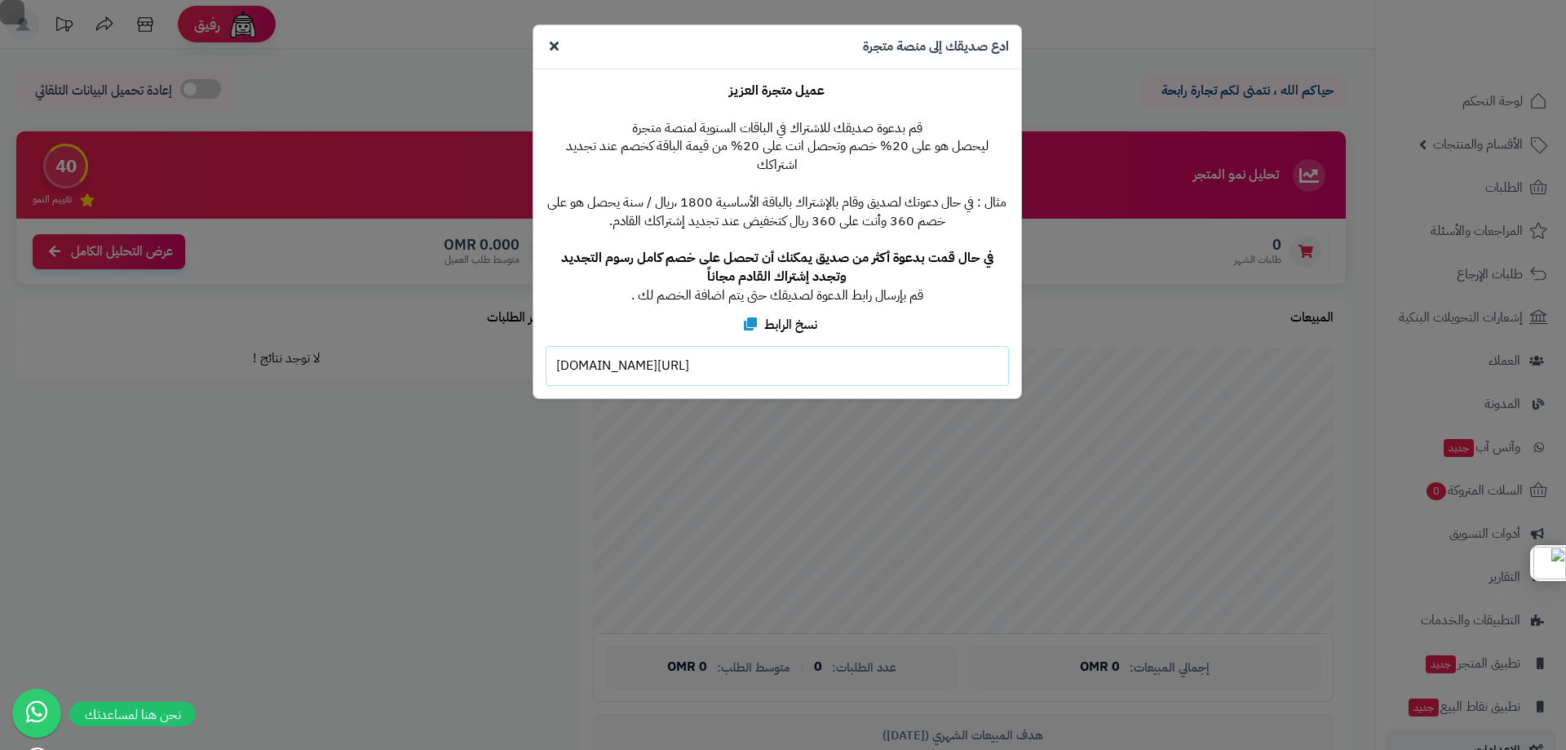  What do you see at coordinates (776, 326) in the screenshot?
I see `label: نسخ الرابط` at bounding box center [776, 326].